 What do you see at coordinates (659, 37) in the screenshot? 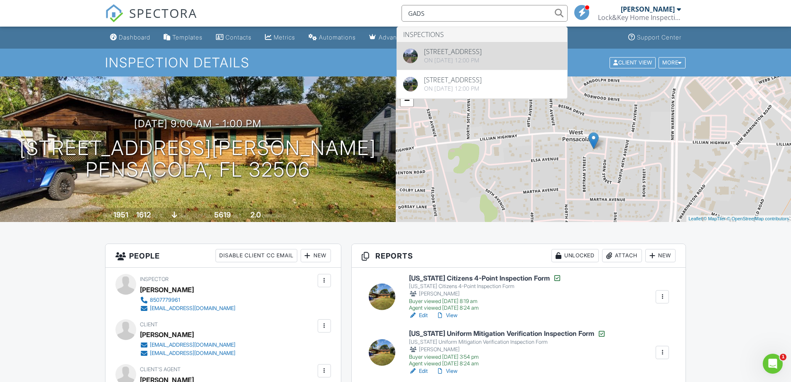
I see `div: Support Center` at bounding box center [659, 37].